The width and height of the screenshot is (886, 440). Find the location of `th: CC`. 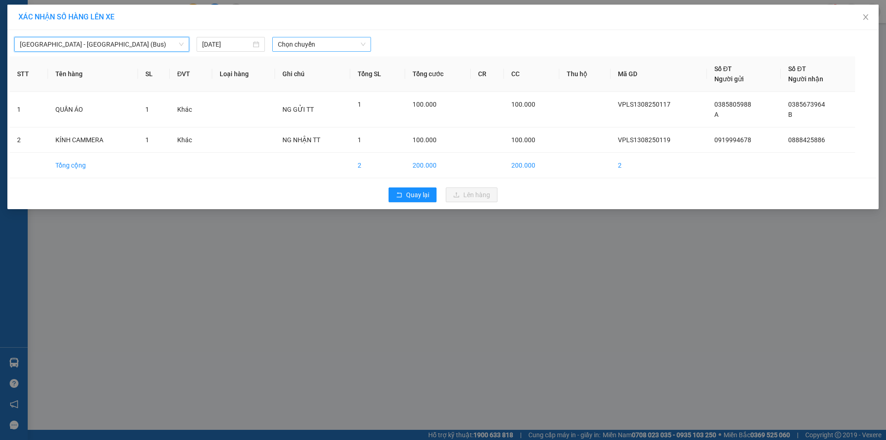

th: CC is located at coordinates (532, 74).